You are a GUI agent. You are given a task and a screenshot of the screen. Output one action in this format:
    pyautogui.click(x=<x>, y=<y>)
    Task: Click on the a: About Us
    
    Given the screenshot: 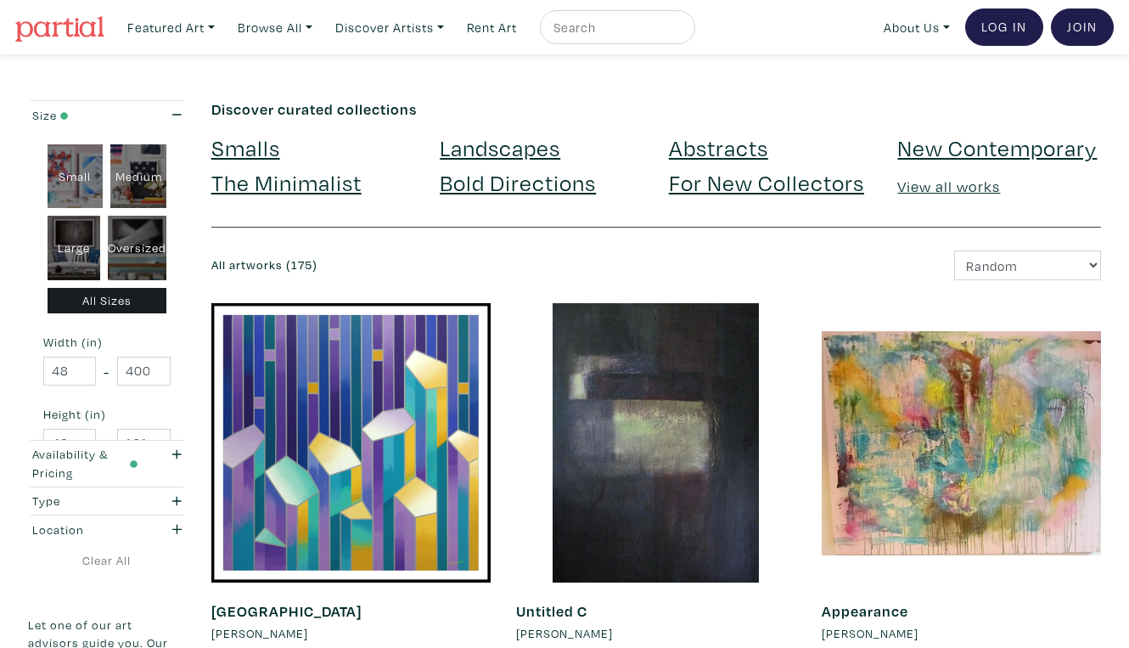 What is the action you would take?
    pyautogui.click(x=917, y=27)
    